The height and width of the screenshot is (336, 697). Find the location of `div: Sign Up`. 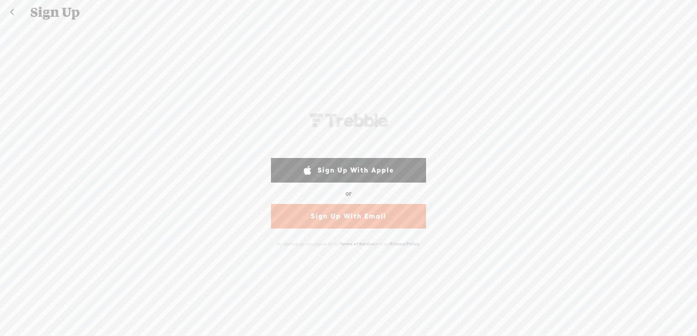

div: Sign Up is located at coordinates (349, 12).